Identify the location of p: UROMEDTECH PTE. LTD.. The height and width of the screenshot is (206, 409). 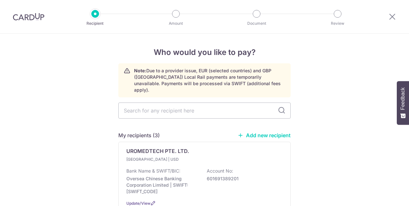
(157, 151).